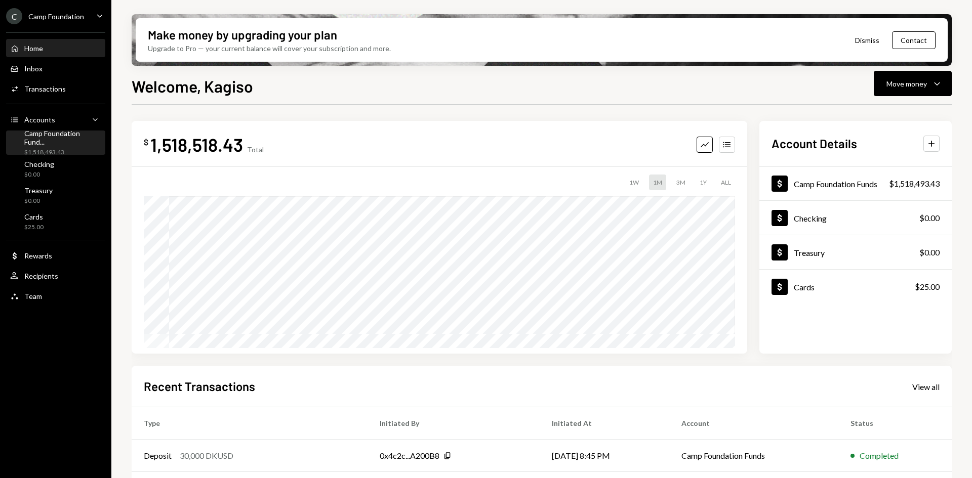 This screenshot has width=972, height=478. I want to click on th: Status, so click(895, 424).